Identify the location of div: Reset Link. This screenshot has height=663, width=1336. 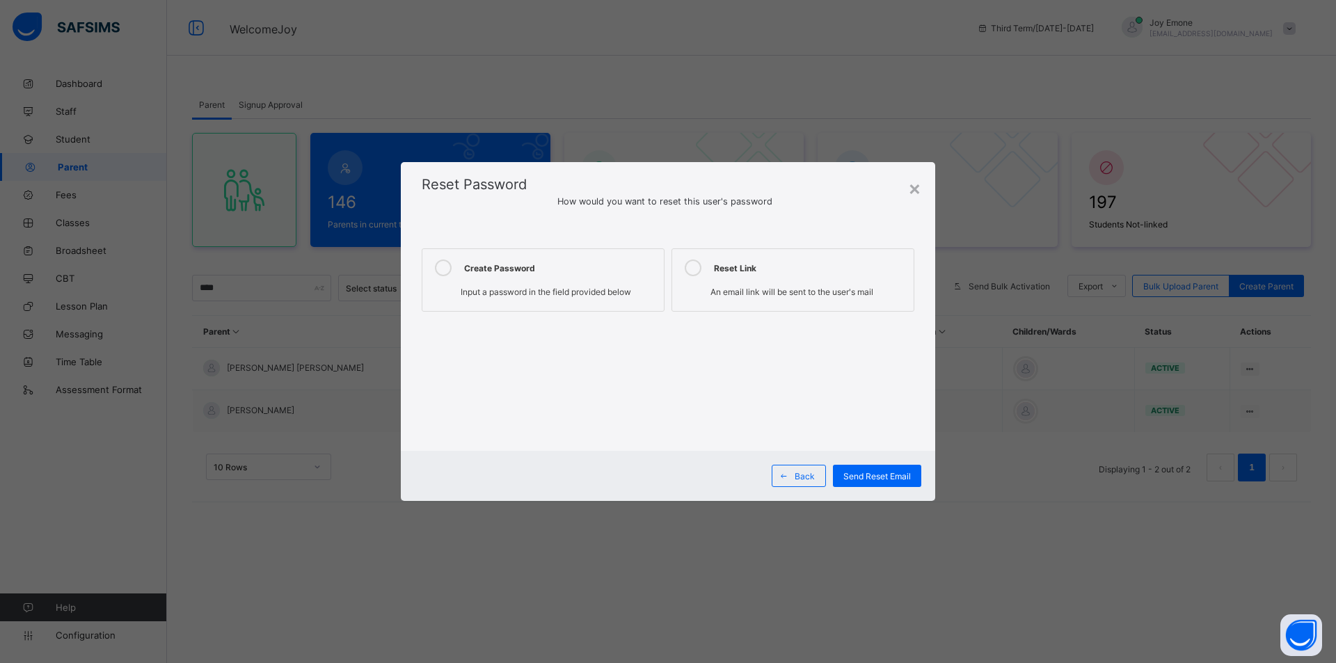
(810, 268).